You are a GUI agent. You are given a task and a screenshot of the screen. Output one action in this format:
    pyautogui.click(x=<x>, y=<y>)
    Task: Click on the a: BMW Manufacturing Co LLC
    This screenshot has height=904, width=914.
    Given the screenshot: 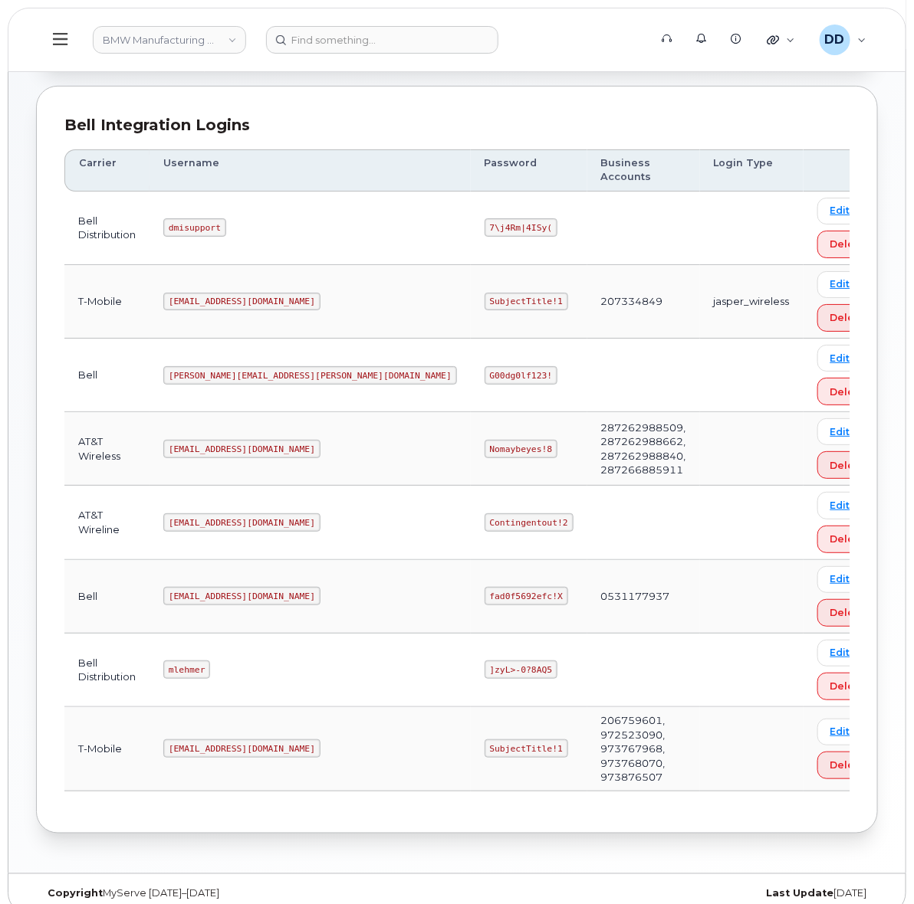 What is the action you would take?
    pyautogui.click(x=169, y=40)
    